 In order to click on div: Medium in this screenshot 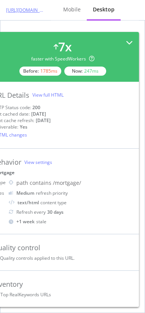, I will do `click(25, 193)`.